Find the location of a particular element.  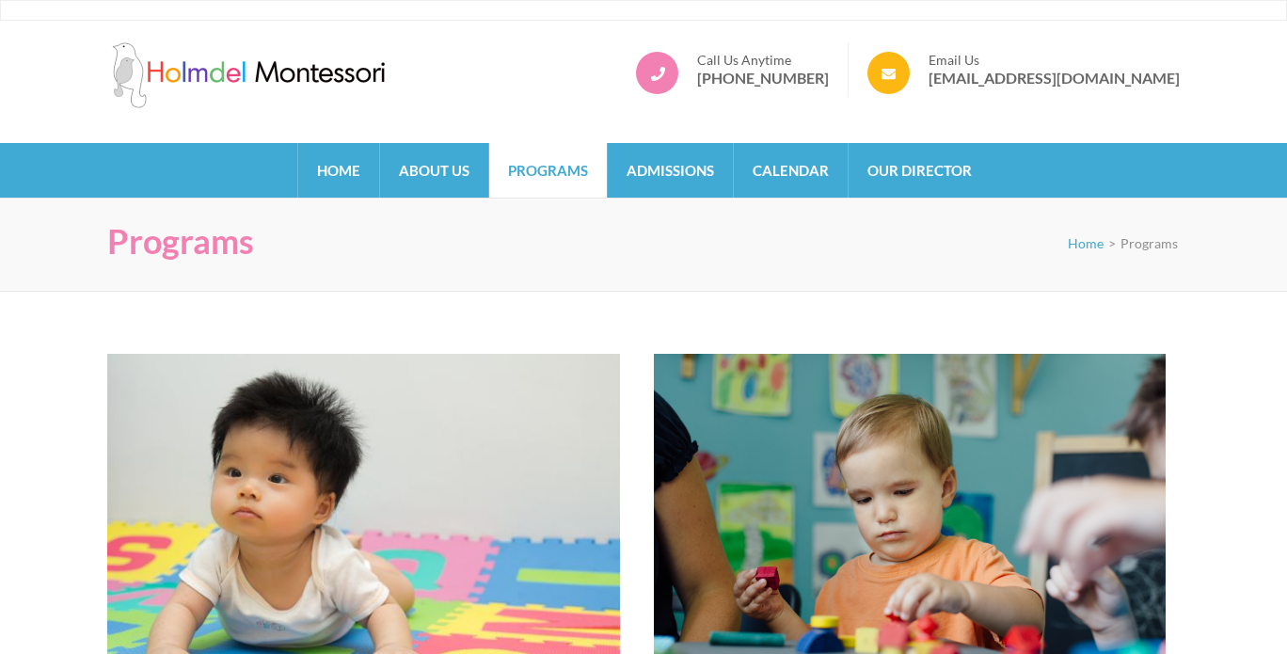

a: Our Director is located at coordinates (919, 170).